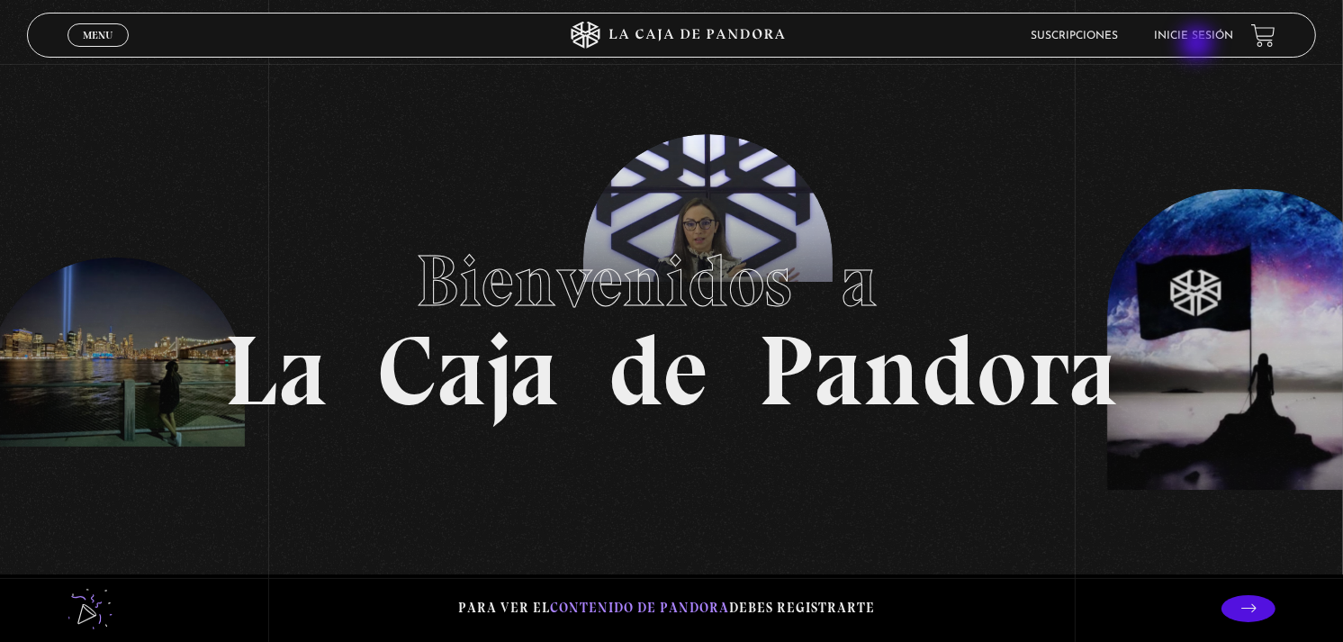 The image size is (1343, 642). What do you see at coordinates (97, 51) in the screenshot?
I see `span: Cerrar` at bounding box center [97, 51].